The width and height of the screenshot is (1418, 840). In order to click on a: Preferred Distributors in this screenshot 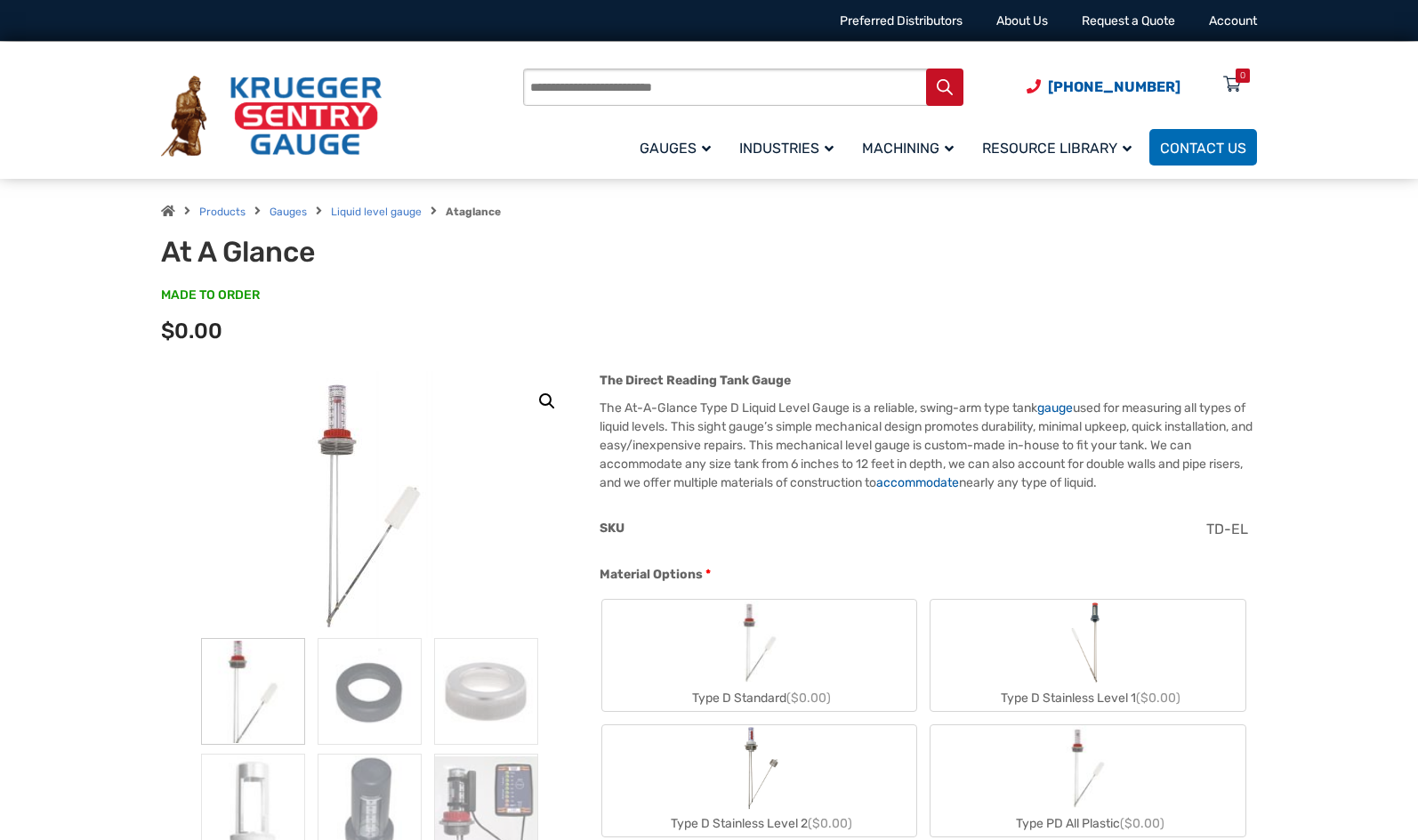, I will do `click(901, 20)`.